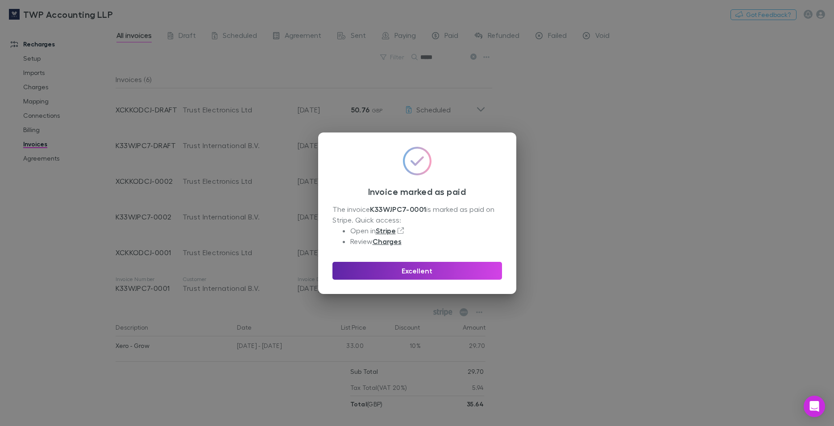 The width and height of the screenshot is (834, 426). What do you see at coordinates (426, 241) in the screenshot?
I see `li: Review` at bounding box center [426, 241].